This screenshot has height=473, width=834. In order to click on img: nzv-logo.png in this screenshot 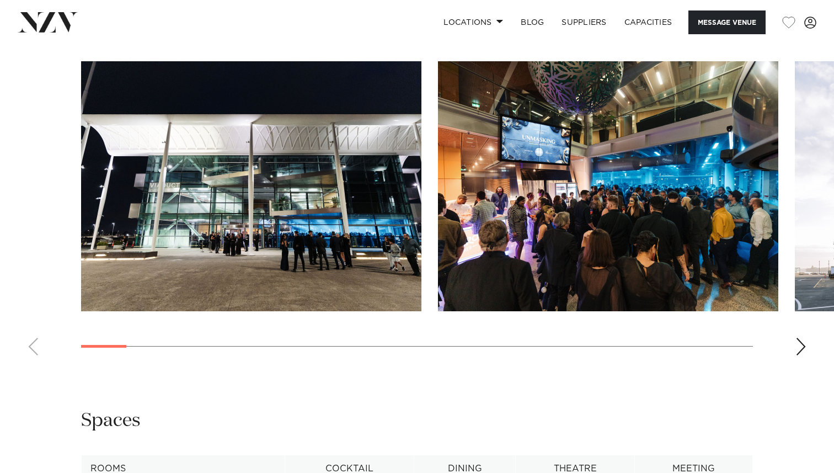, I will do `click(47, 22)`.